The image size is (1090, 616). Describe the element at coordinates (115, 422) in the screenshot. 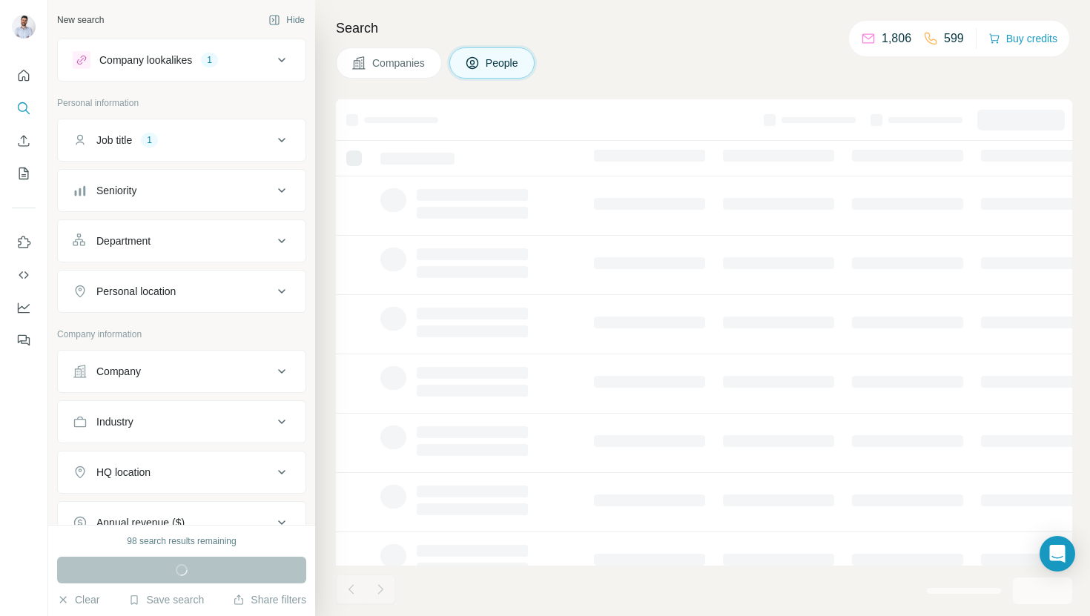

I see `div: Industry` at that location.